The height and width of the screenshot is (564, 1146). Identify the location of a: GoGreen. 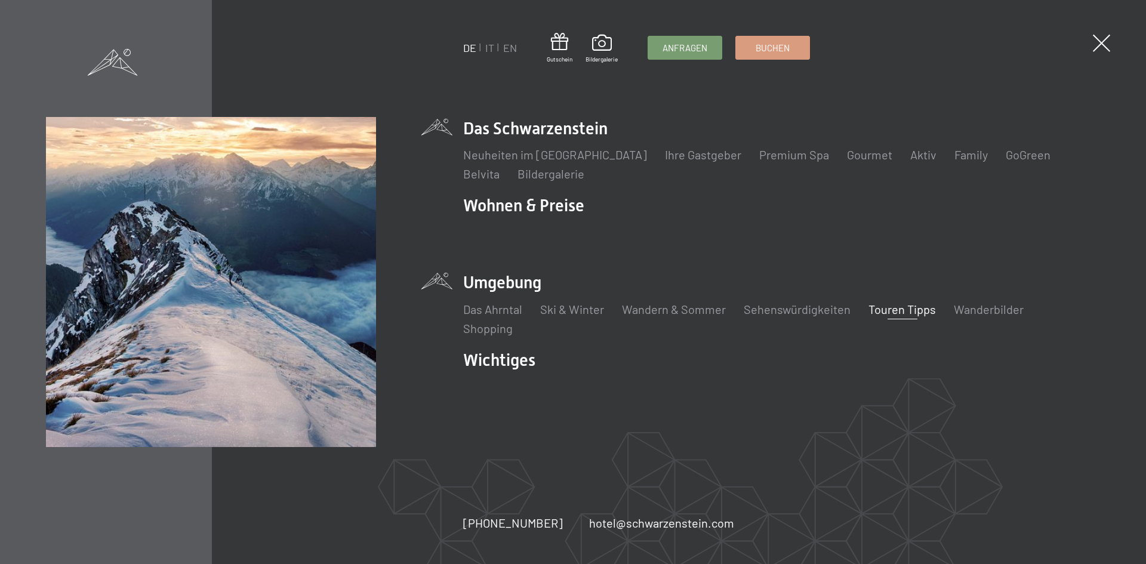
(1028, 155).